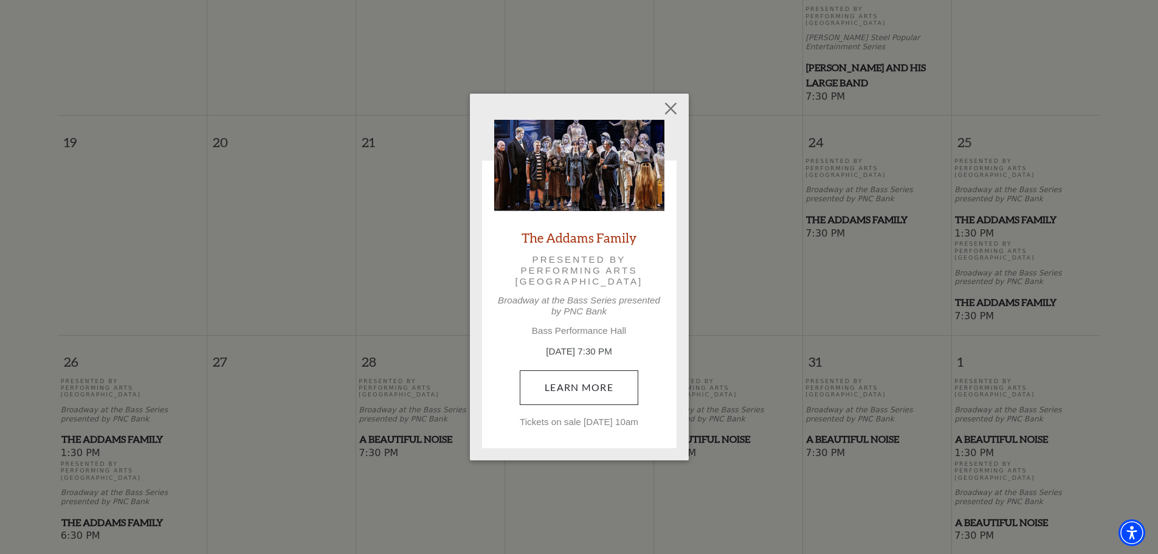  Describe the element at coordinates (670, 109) in the screenshot. I see `button: Close` at that location.